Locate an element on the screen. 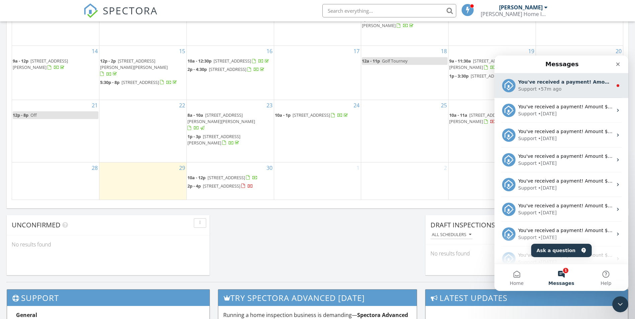  span: SPECTORA is located at coordinates (130, 10).